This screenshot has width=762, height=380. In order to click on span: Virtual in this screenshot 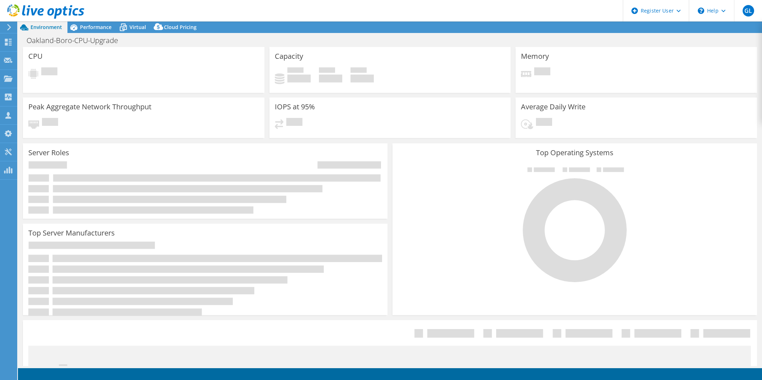, I will do `click(138, 27)`.